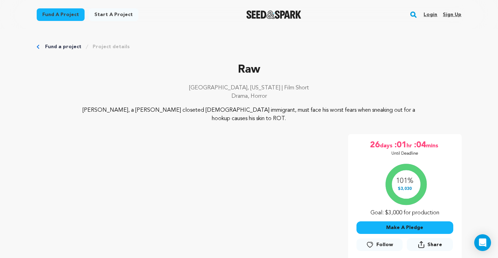 This screenshot has width=498, height=258. What do you see at coordinates (482, 243) in the screenshot?
I see `div: Open Intercom Messenger` at bounding box center [482, 243].